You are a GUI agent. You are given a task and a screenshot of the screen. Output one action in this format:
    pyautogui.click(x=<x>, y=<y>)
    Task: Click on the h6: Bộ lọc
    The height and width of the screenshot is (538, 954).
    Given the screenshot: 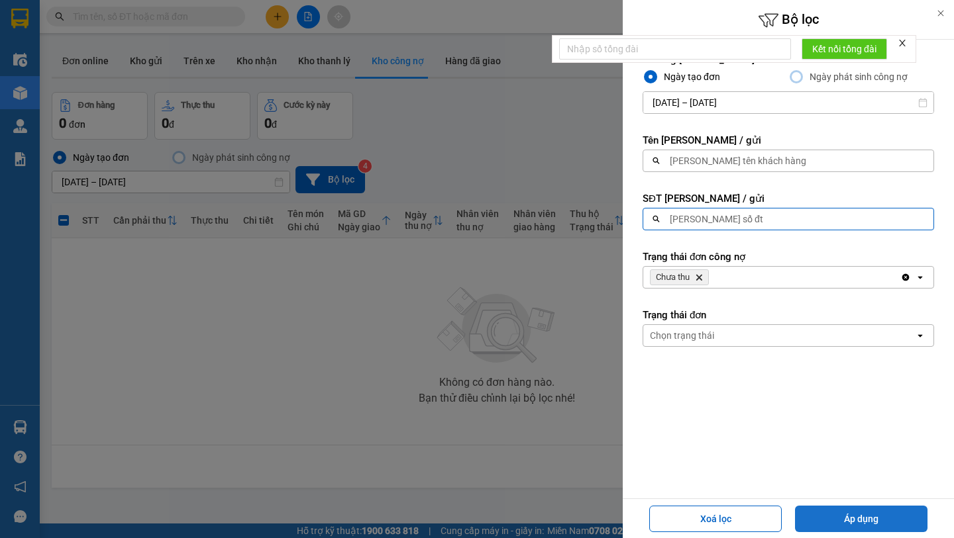 What is the action you would take?
    pyautogui.click(x=788, y=20)
    